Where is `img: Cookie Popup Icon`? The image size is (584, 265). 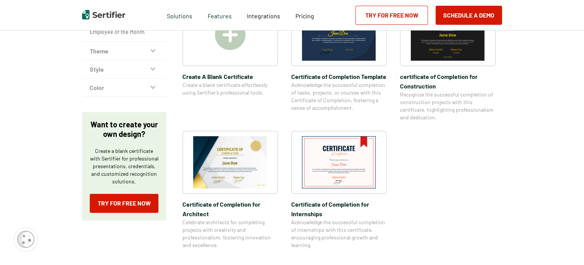
img: Cookie Popup Icon is located at coordinates (26, 239).